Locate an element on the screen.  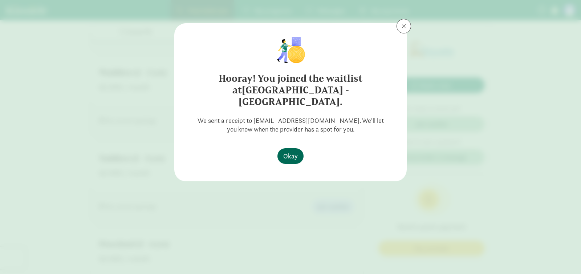
img: illustration-child1.png is located at coordinates (290, 49).